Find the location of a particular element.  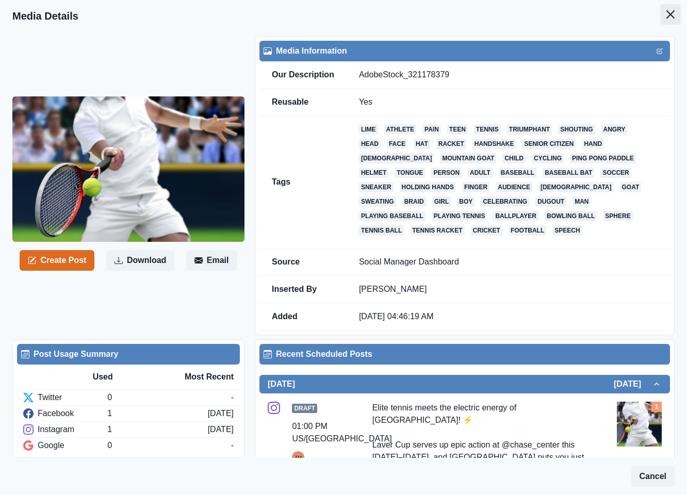

a: tennis ball is located at coordinates (381, 231).